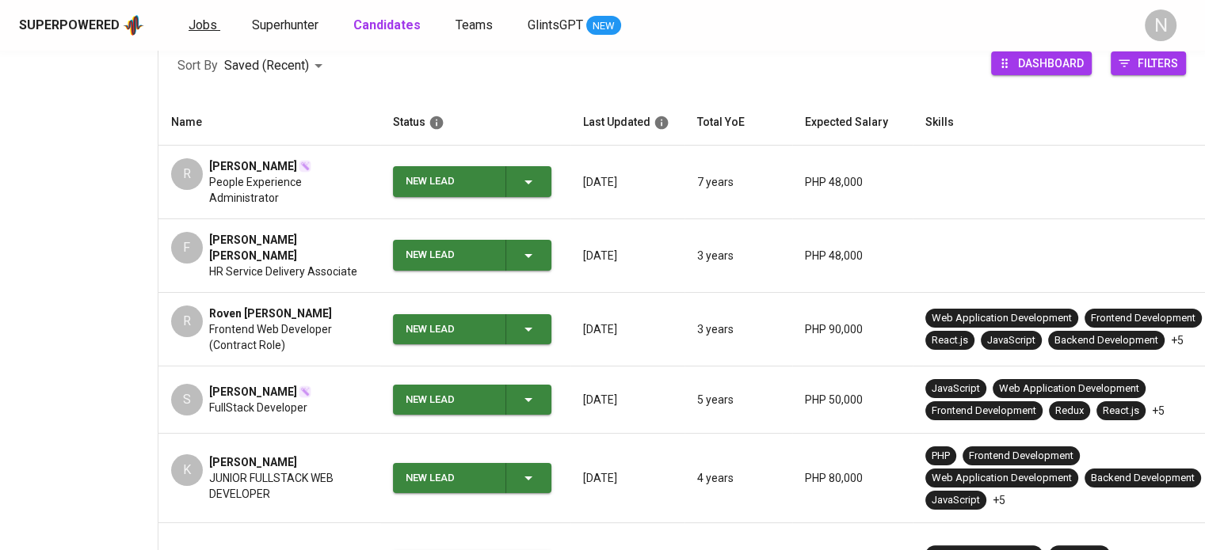 Image resolution: width=1205 pixels, height=550 pixels. What do you see at coordinates (288, 486) in the screenshot?
I see `span: JUNIOR FULLSTACK WEB DEVELOPER` at bounding box center [288, 486].